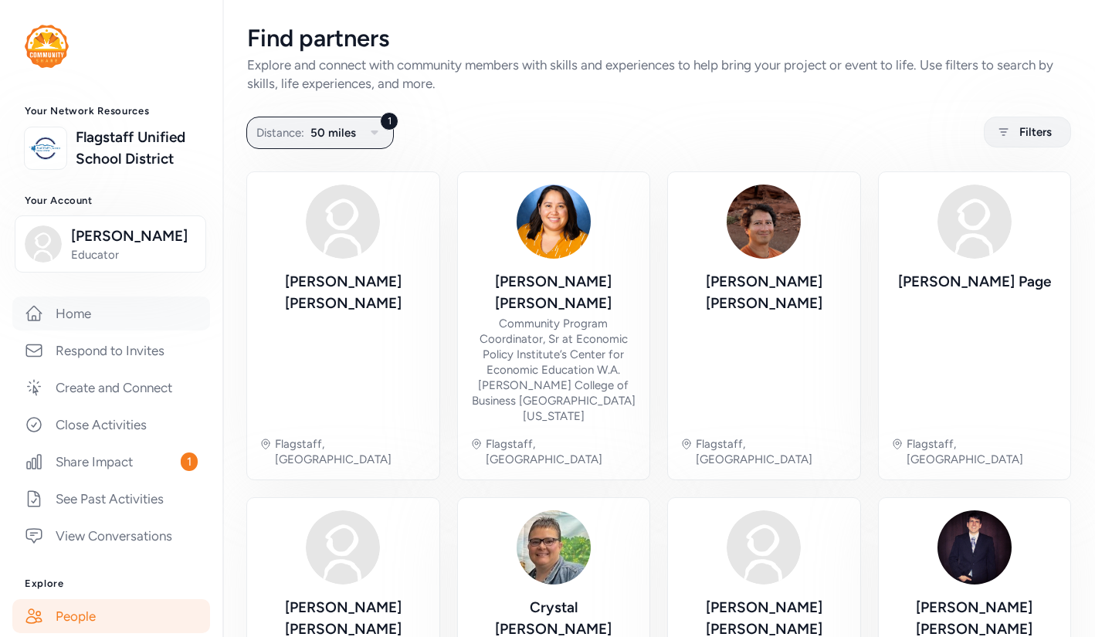  I want to click on h3: Explore, so click(111, 584).